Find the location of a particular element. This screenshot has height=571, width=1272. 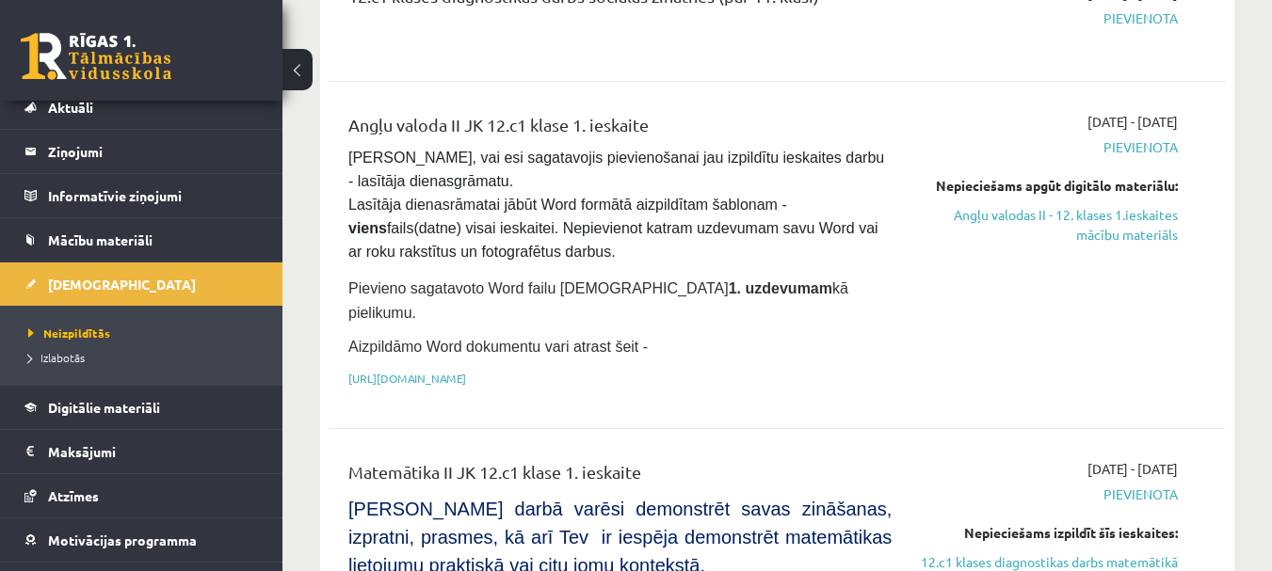

a: Mācību materiāli is located at coordinates (141, 240).